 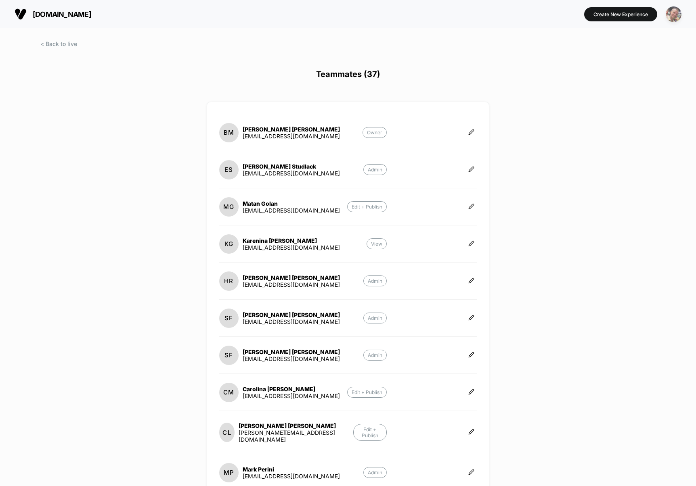 What do you see at coordinates (291, 203) in the screenshot?
I see `div: Matan Golan` at bounding box center [291, 203].